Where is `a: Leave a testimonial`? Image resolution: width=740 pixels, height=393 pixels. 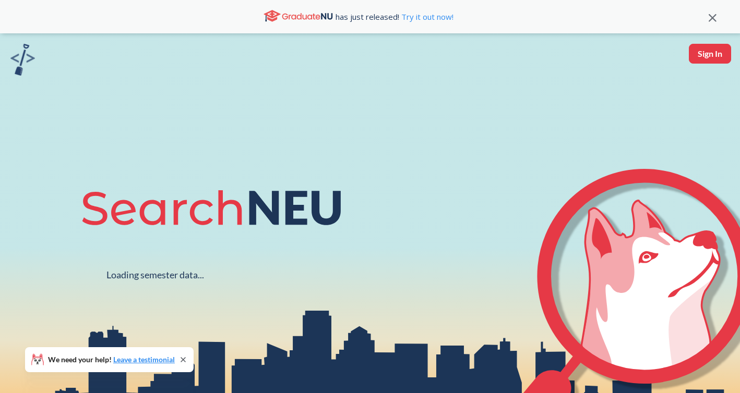 a: Leave a testimonial is located at coordinates (144, 359).